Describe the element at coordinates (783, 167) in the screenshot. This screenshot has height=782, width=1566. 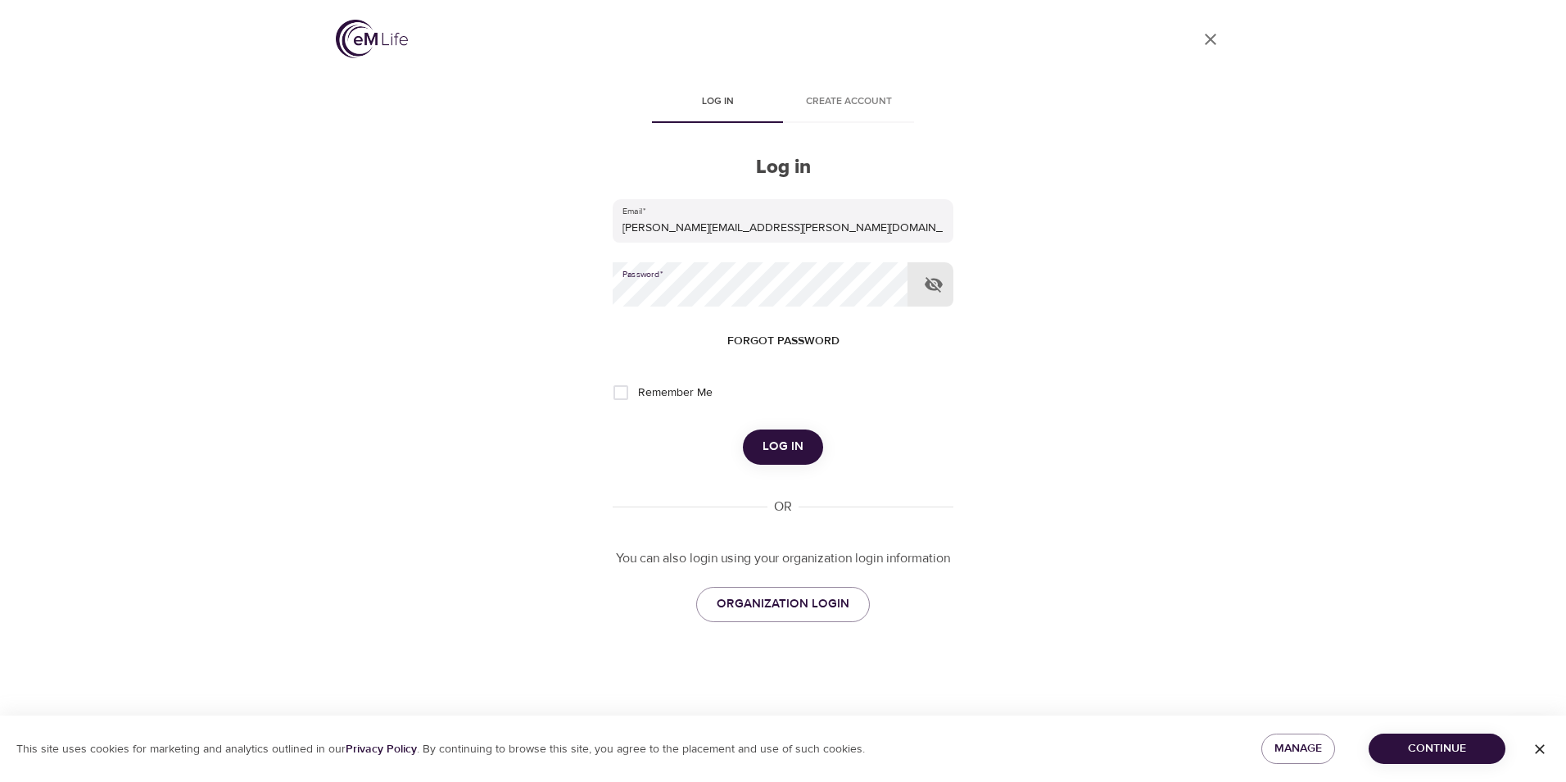
I see `h2: Log in` at that location.